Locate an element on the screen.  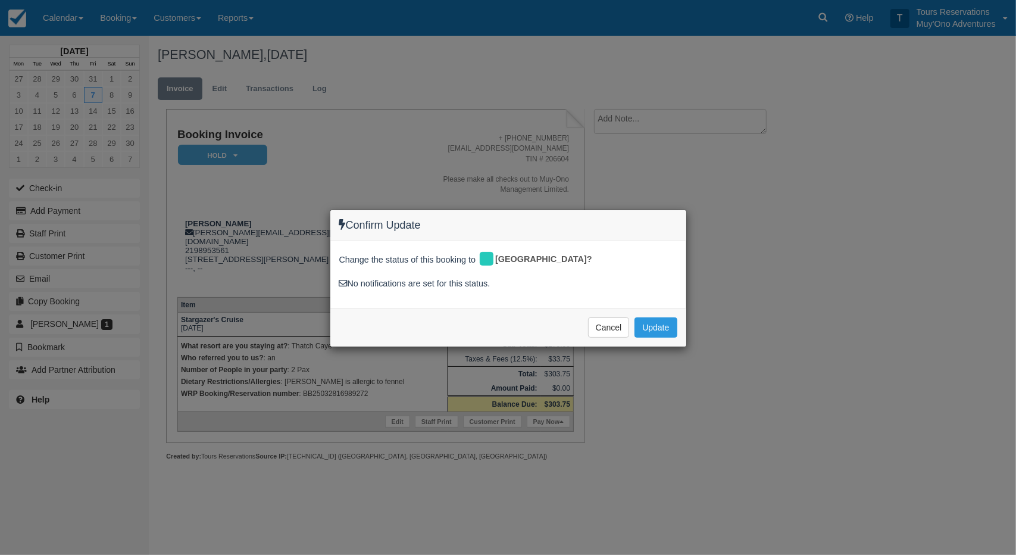
button: Update is located at coordinates (655, 327).